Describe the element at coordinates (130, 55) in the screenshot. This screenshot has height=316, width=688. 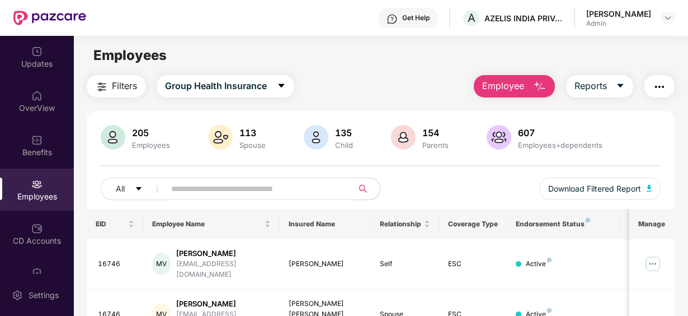
I see `span: Employees` at that location.